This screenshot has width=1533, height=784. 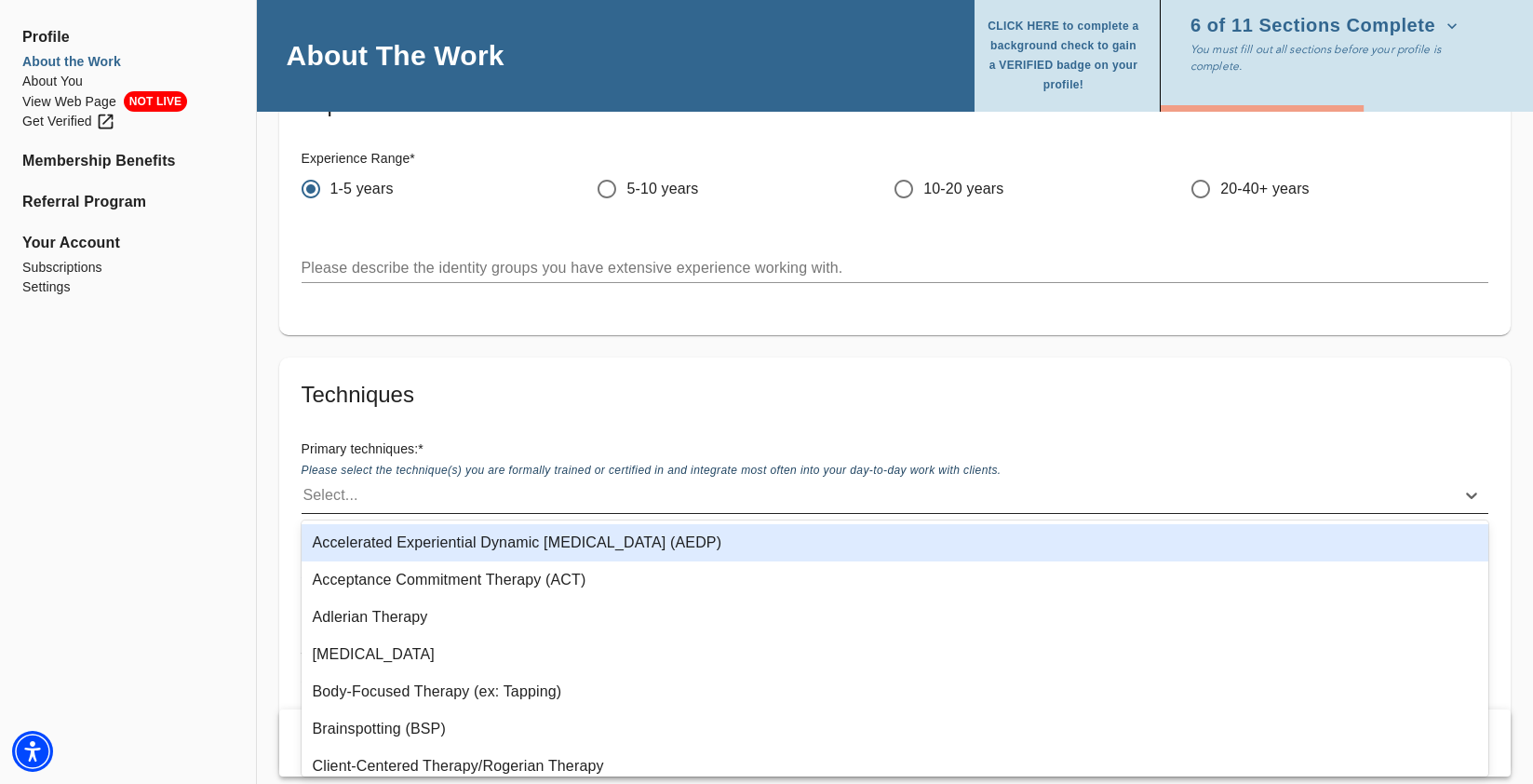 What do you see at coordinates (127, 81) in the screenshot?
I see `li: About You` at bounding box center [127, 81].